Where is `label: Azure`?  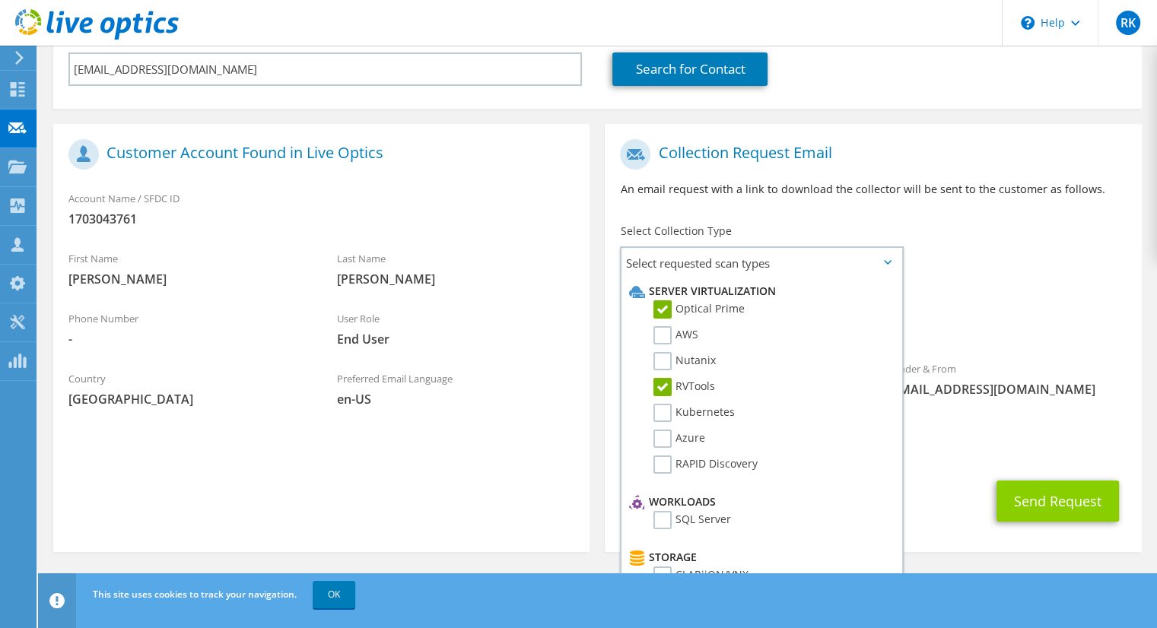
label: Azure is located at coordinates (679, 439).